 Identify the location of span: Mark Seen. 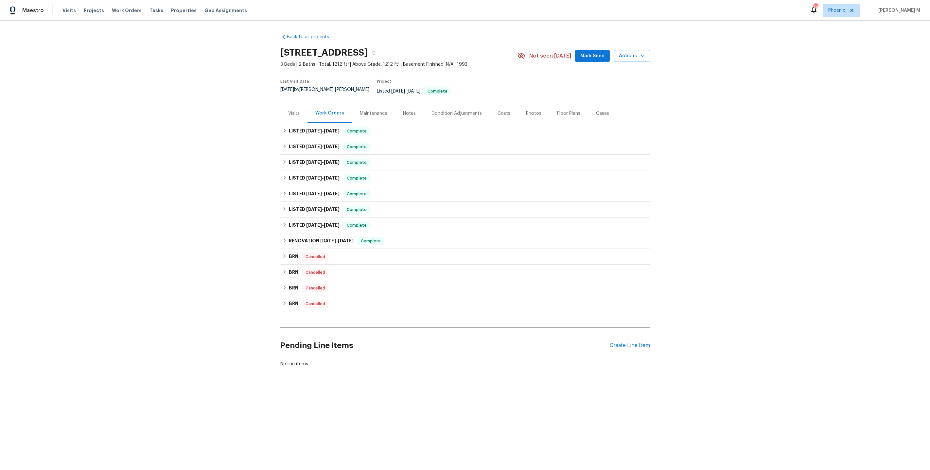
(592, 56).